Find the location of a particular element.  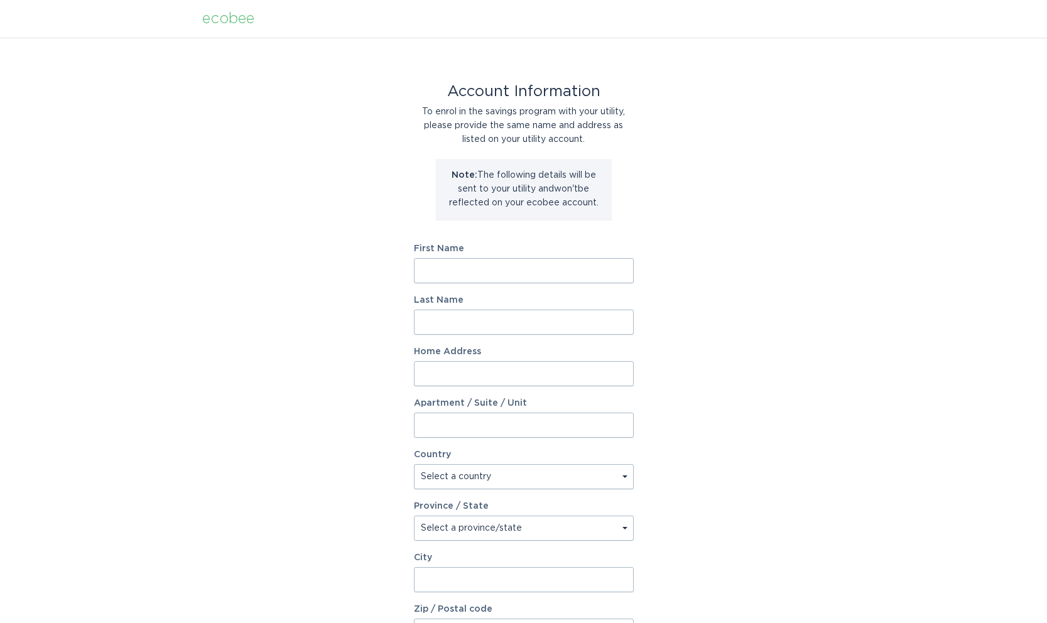

label: Province / State is located at coordinates (451, 506).